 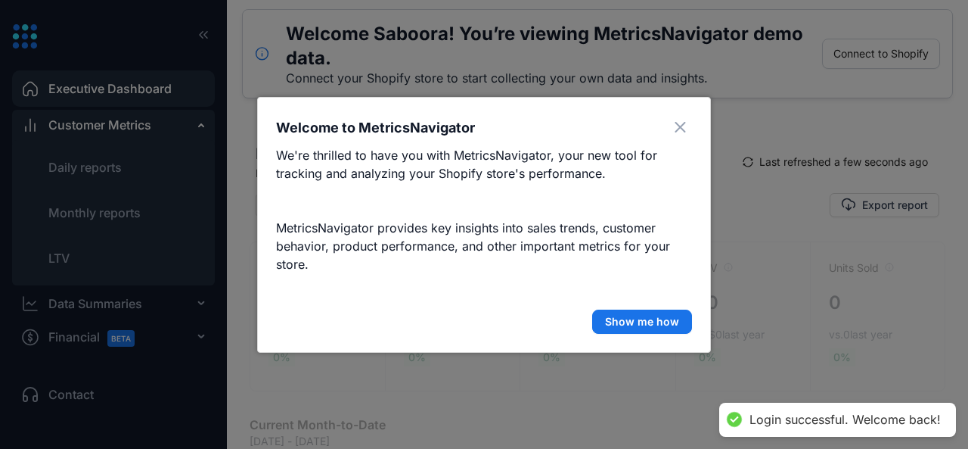 What do you see at coordinates (642, 322) in the screenshot?
I see `button: Next` at bounding box center [642, 322].